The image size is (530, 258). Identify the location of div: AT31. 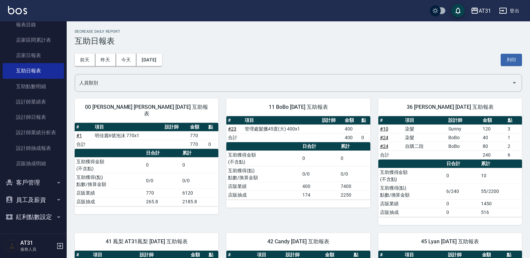
(485, 11).